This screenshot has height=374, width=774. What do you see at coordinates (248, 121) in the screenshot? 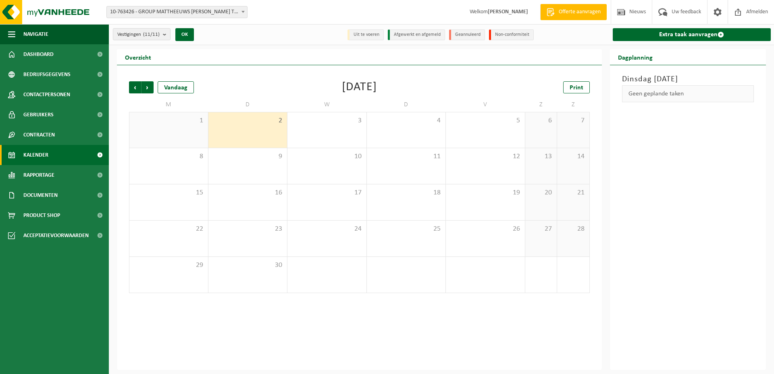
I see `span: 2` at bounding box center [248, 121].